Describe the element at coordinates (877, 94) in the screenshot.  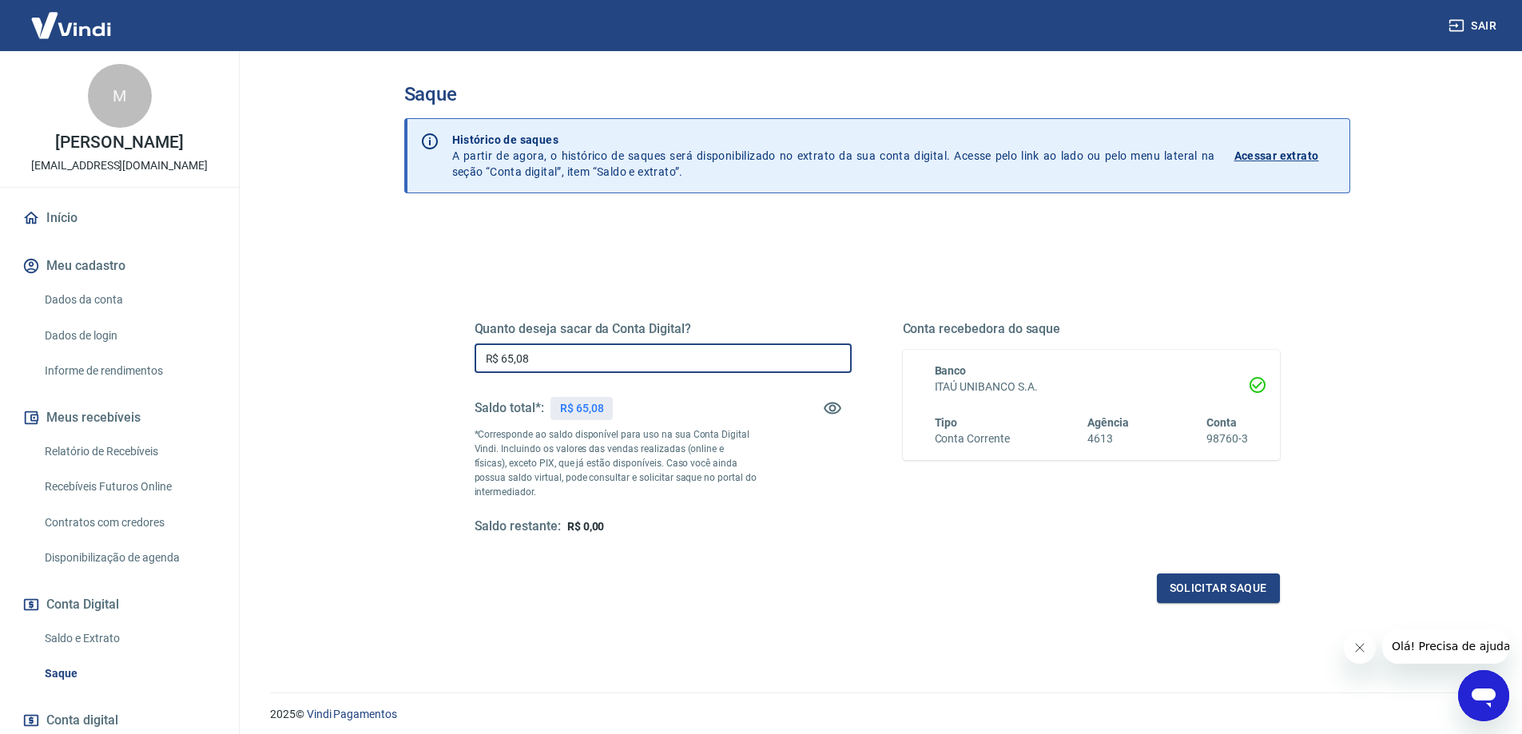
I see `h3: Saque` at that location.